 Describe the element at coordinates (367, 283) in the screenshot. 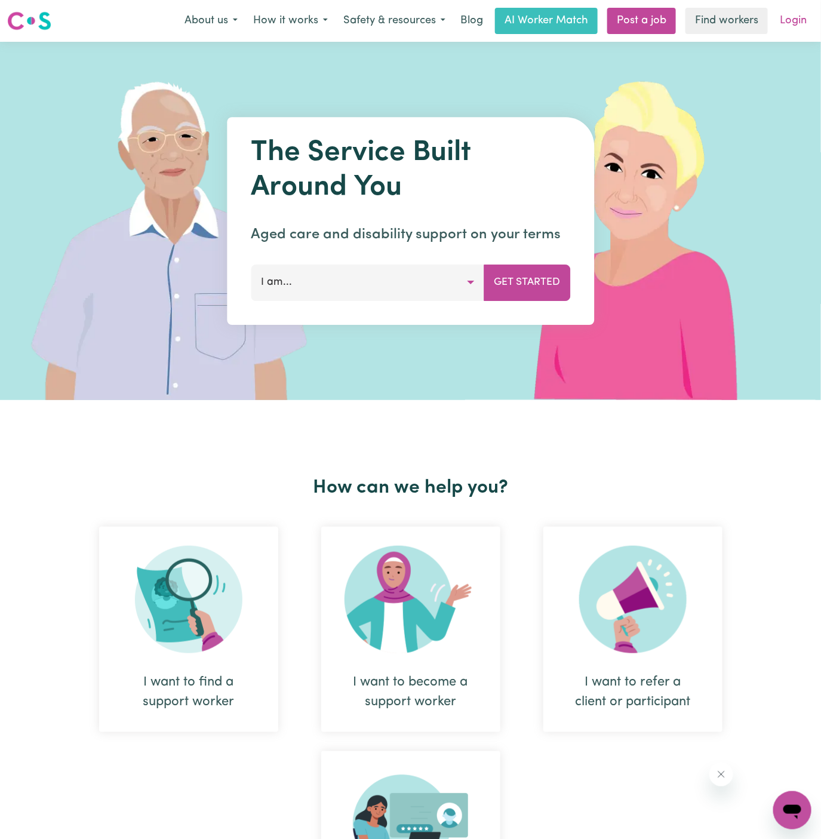

I see `button: I am...` at that location.